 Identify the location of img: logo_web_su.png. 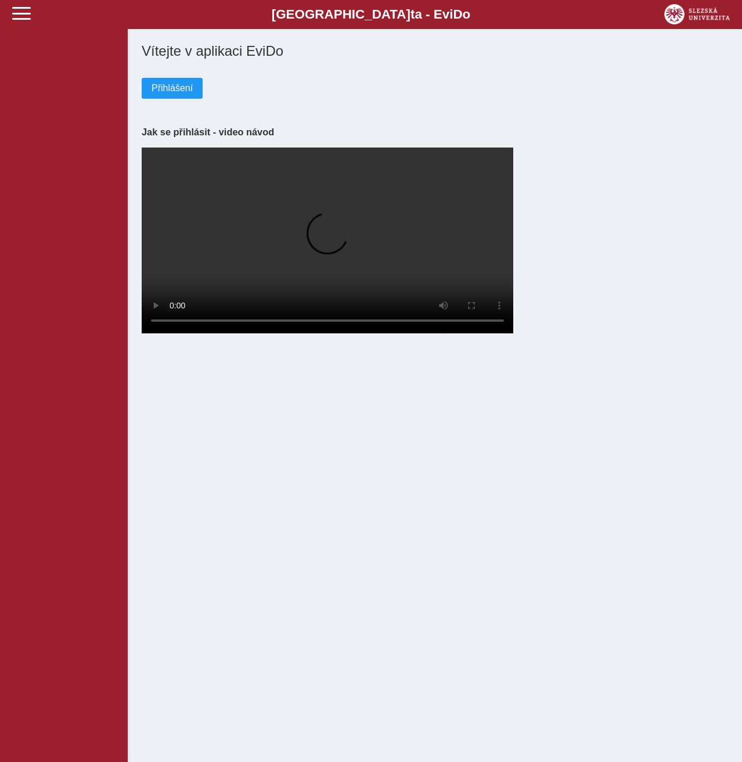
(697, 14).